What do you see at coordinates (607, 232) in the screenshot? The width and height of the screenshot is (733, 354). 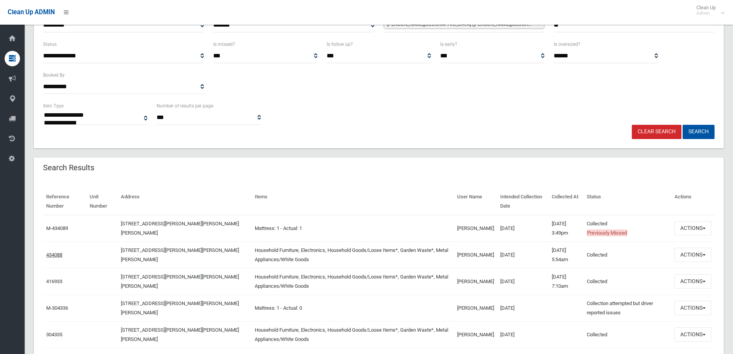 I see `span: Previously Missed` at bounding box center [607, 232].